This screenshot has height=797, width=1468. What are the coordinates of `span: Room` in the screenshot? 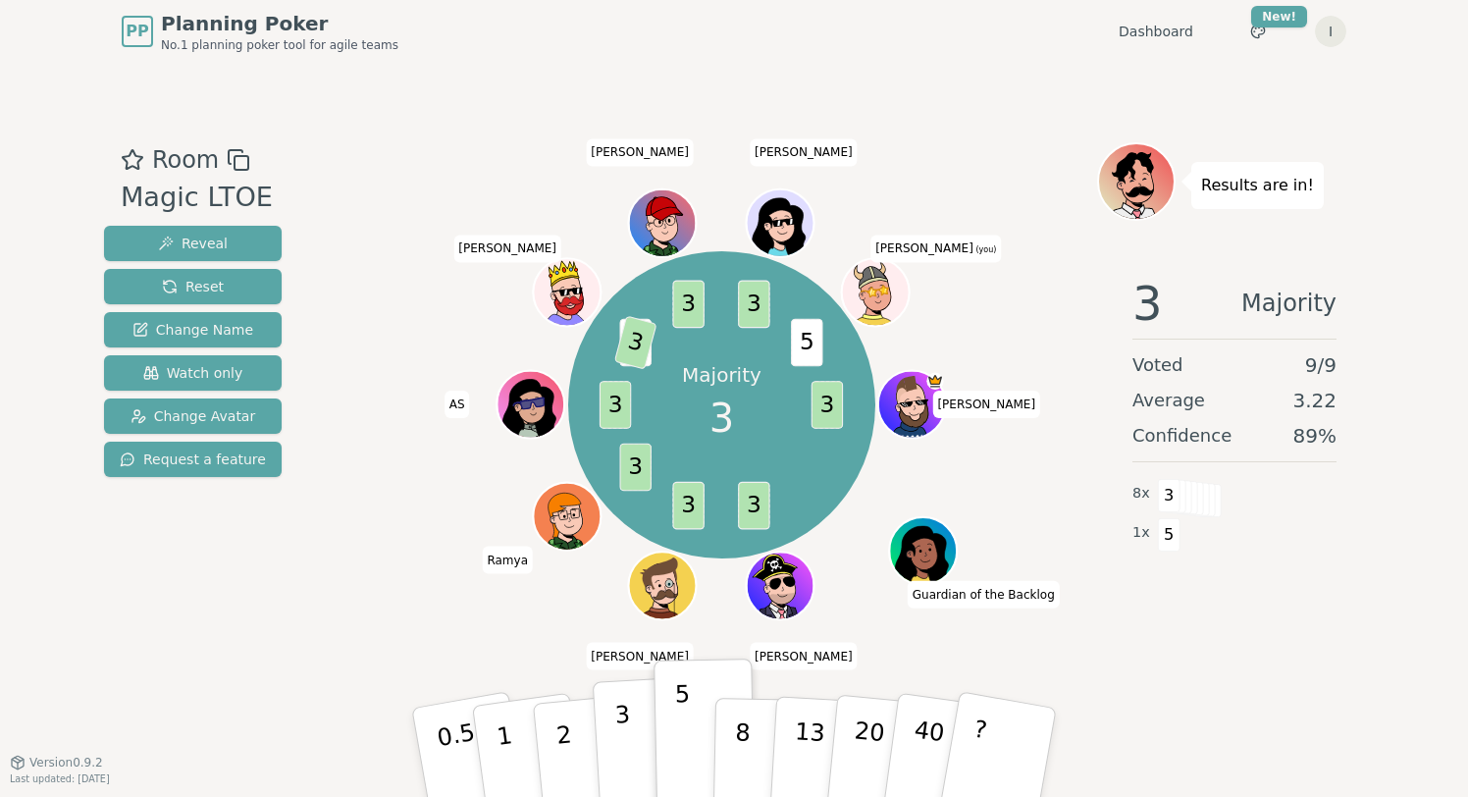 It's located at (186, 160).